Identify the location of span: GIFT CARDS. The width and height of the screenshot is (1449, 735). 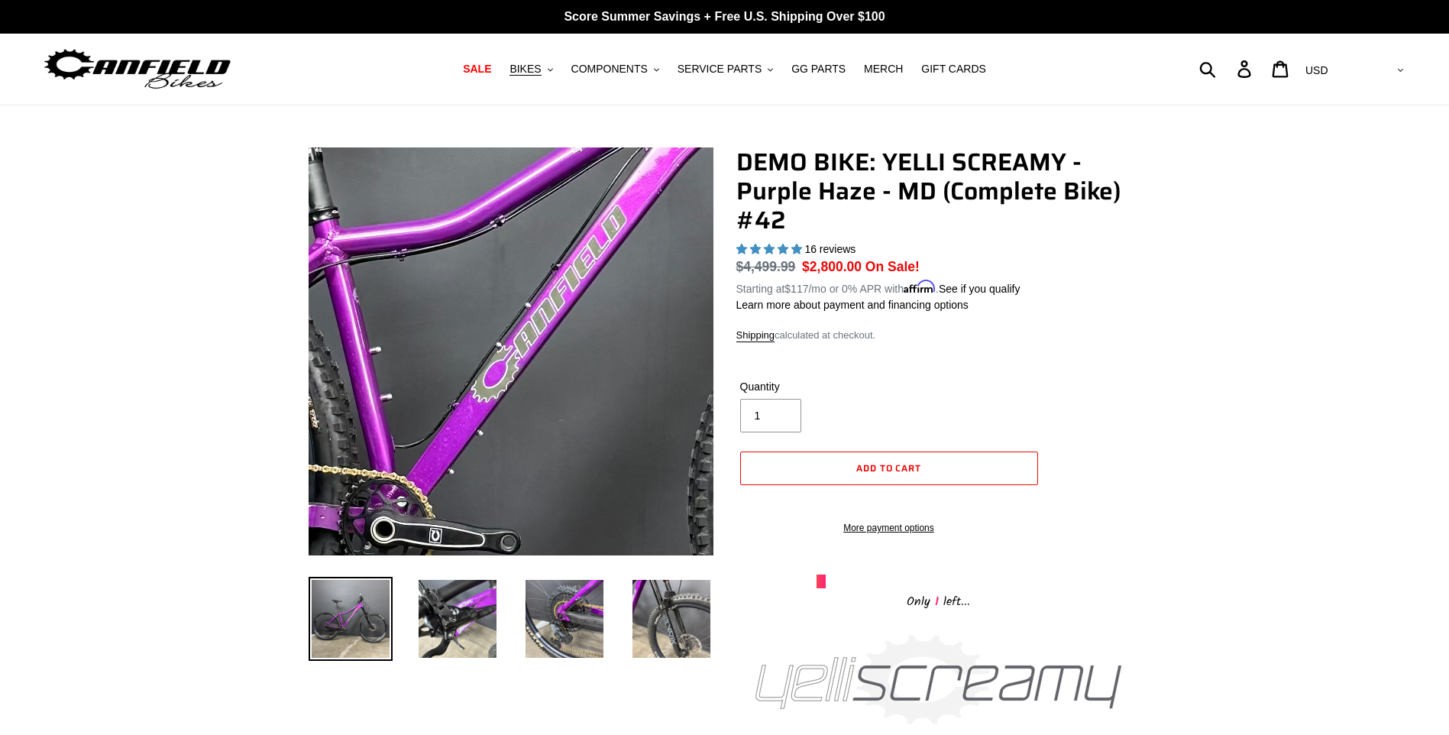
(953, 69).